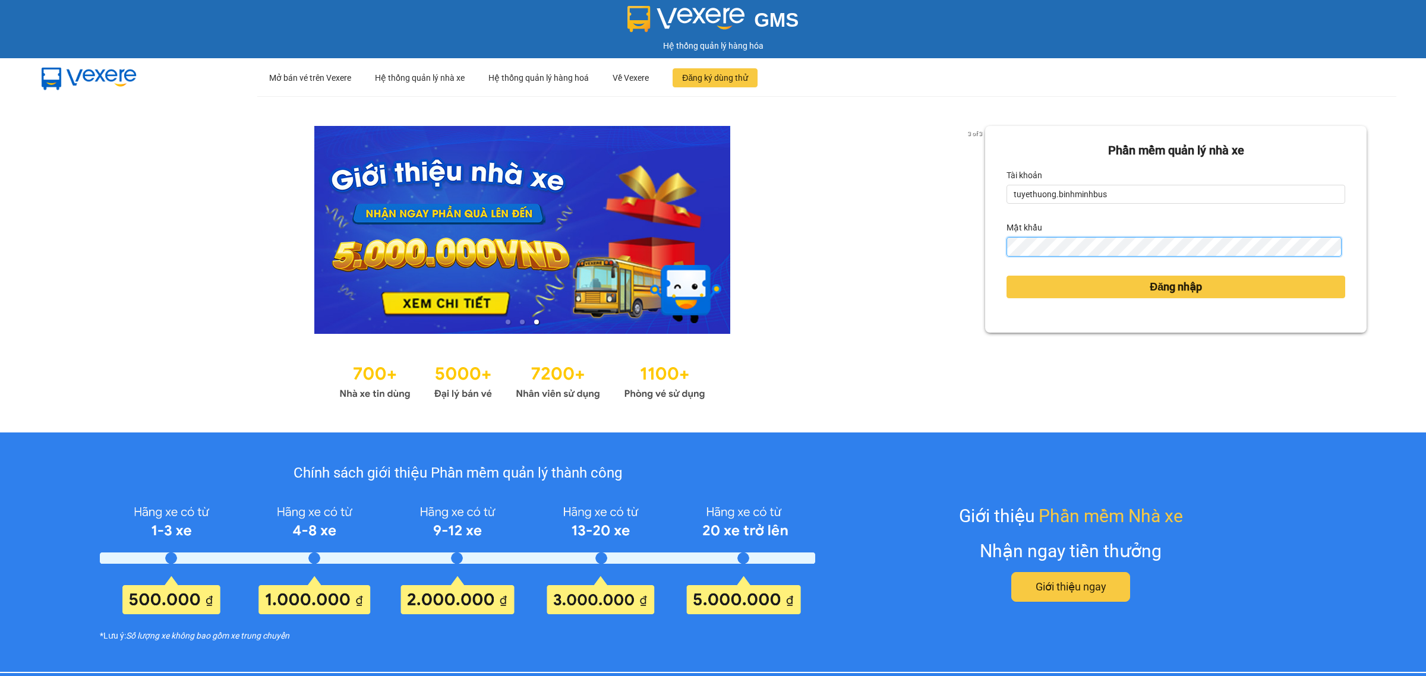  Describe the element at coordinates (715, 78) in the screenshot. I see `button: Đăng ký dùng thử` at that location.